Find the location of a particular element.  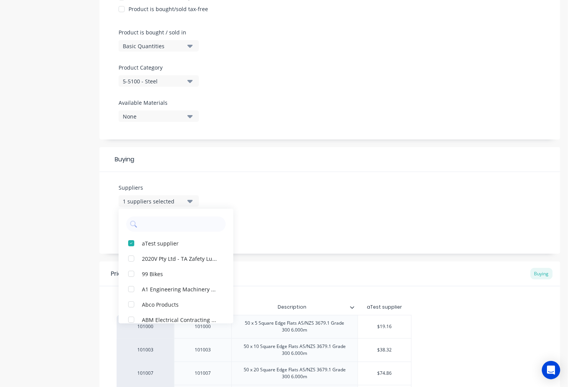

div: 1 suppliers selected is located at coordinates (153, 201).